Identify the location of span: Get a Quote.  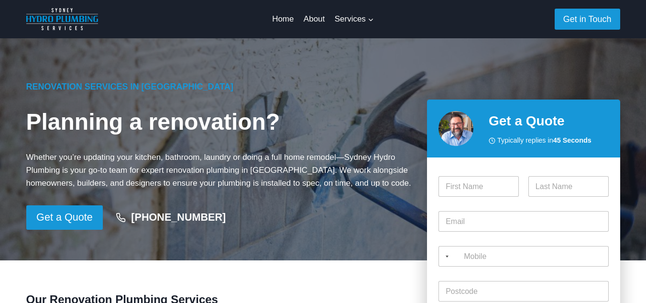
(65, 217).